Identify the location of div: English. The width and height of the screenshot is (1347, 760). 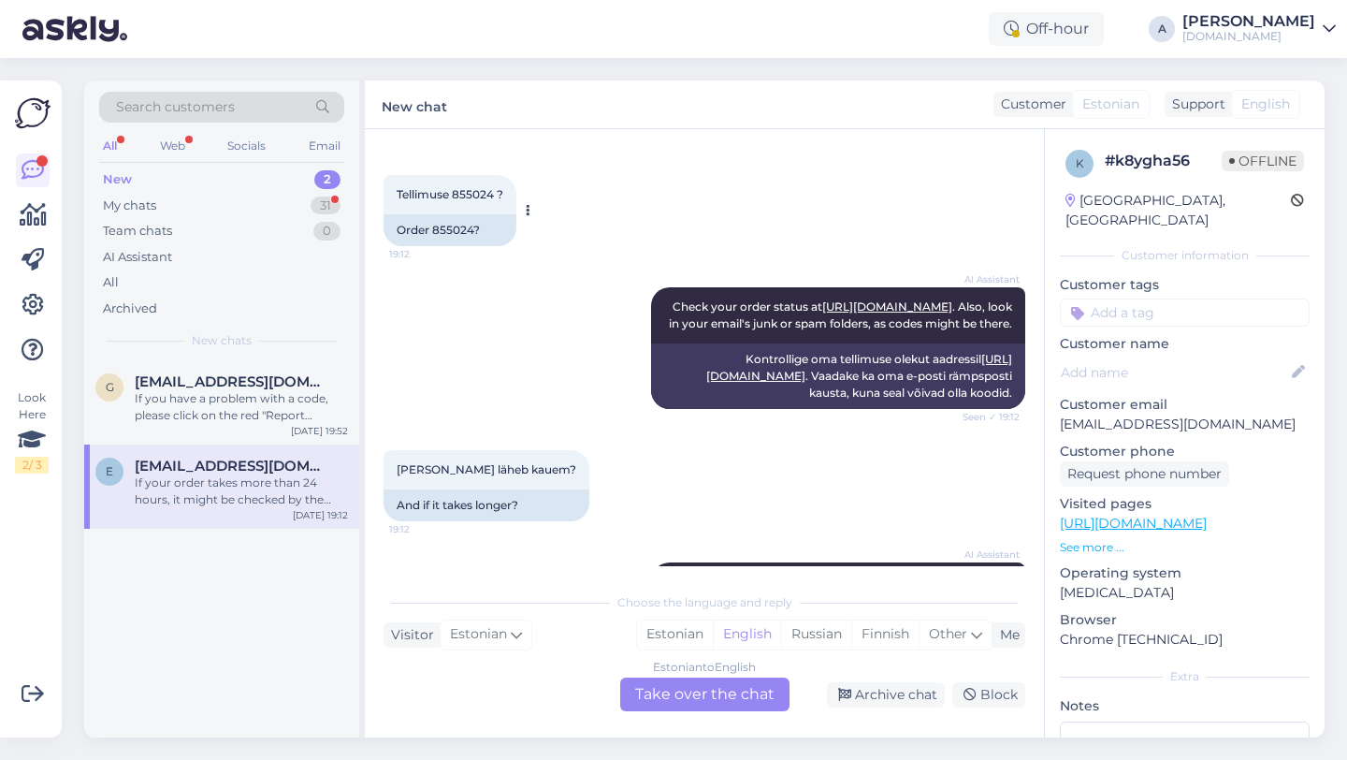
(747, 634).